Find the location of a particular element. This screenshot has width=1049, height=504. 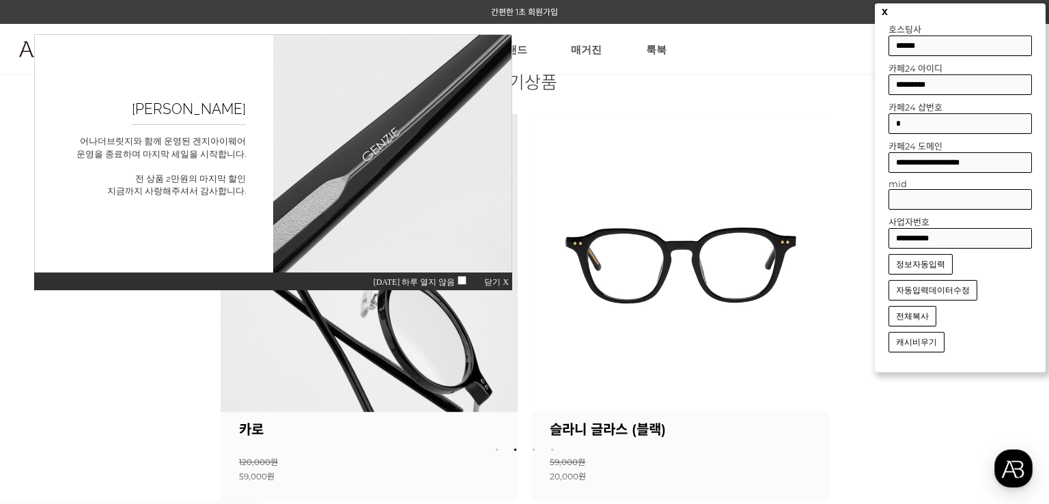

a: 룩북 is located at coordinates (657, 49).